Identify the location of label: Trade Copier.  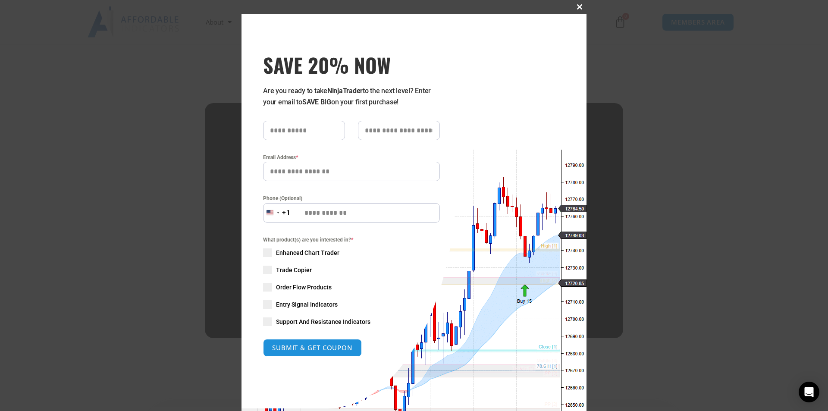
(352, 270).